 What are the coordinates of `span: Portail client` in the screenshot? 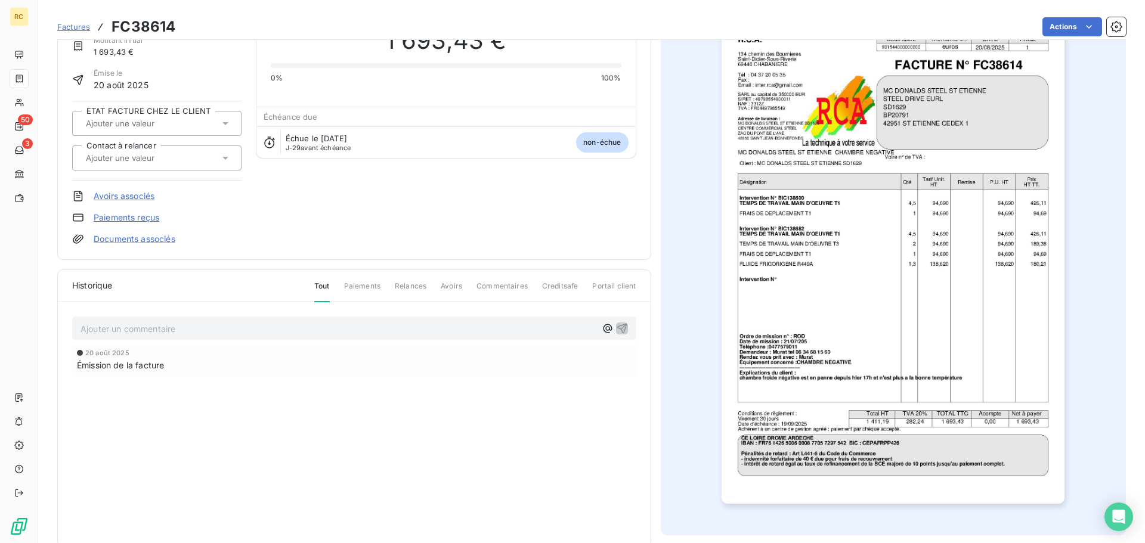 It's located at (614, 291).